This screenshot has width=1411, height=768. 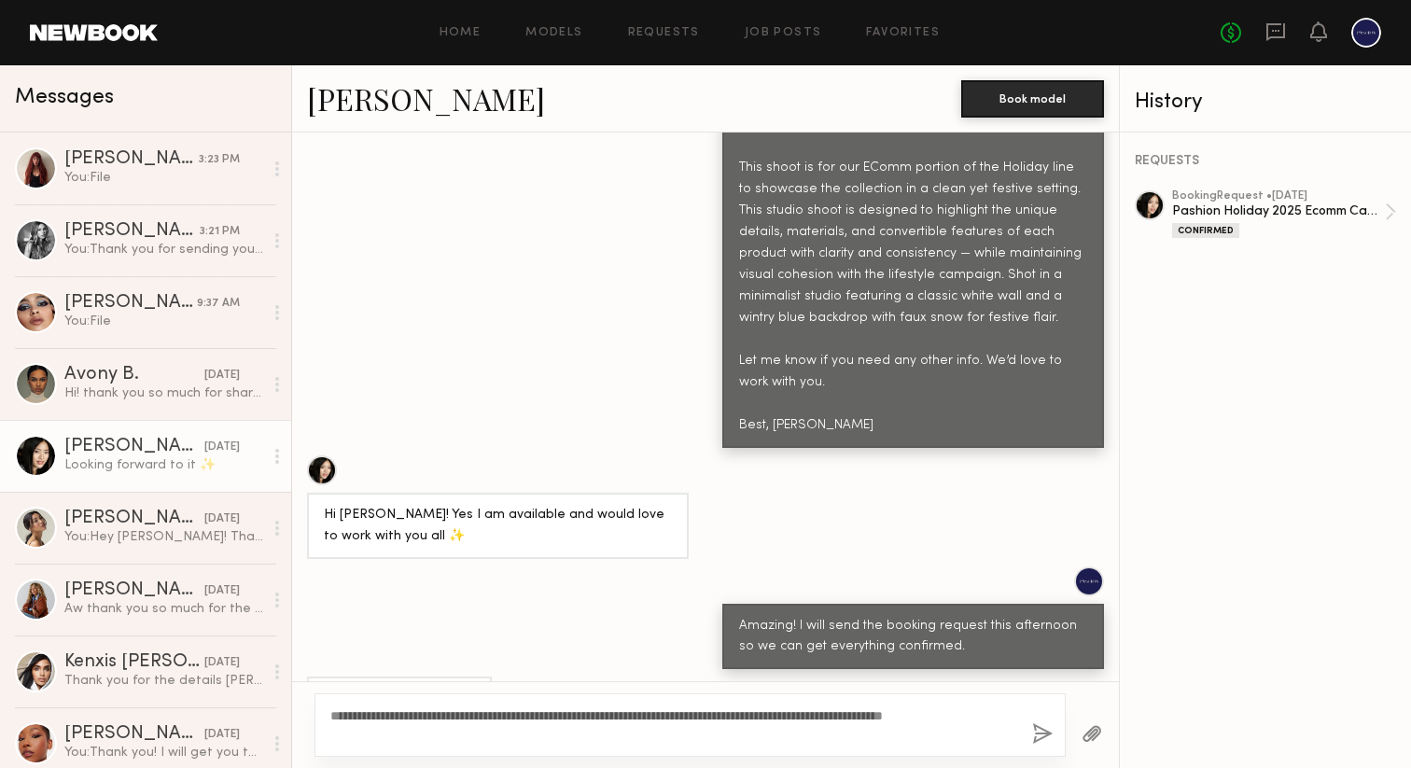 I want to click on div: You: Thank you! I will get you that folder of photos sent soon! :), so click(x=163, y=752).